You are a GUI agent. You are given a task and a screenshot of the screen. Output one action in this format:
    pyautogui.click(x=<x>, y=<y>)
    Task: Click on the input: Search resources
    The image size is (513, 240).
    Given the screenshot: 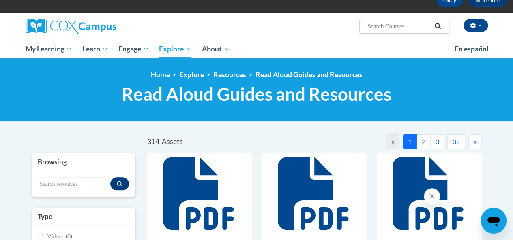 What is the action you would take?
    pyautogui.click(x=74, y=184)
    